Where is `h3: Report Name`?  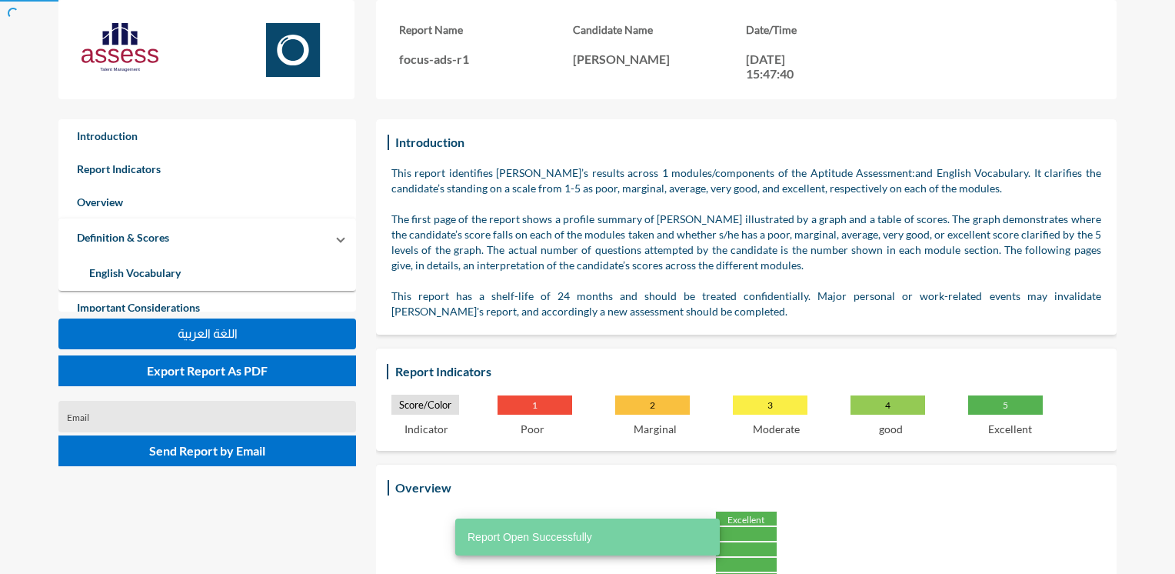
h3: Report Name is located at coordinates (486, 29).